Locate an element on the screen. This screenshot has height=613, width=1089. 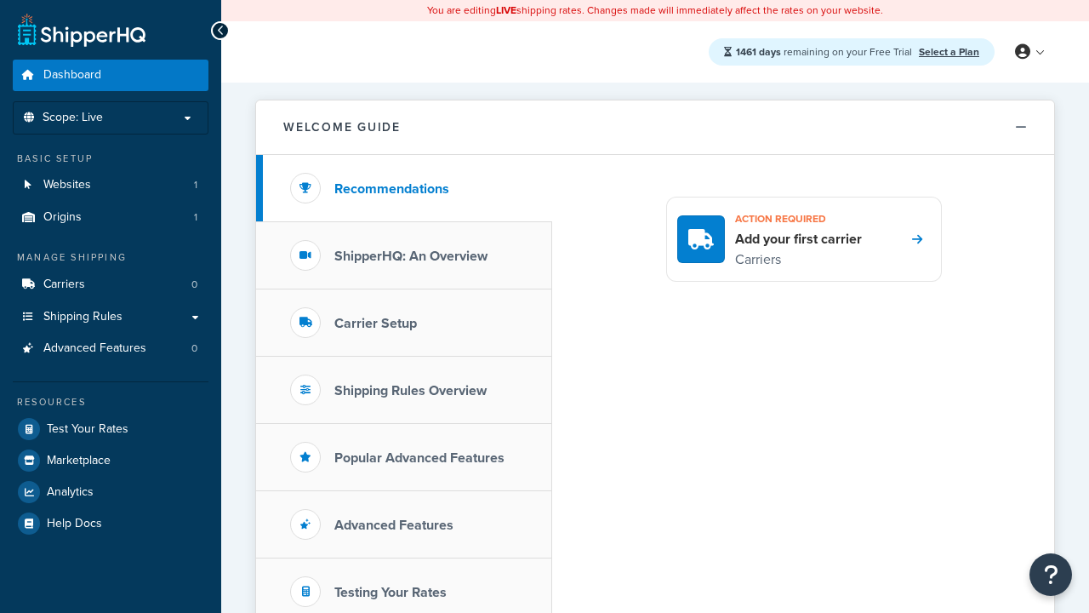
a: Advanced Features0 is located at coordinates (111, 348).